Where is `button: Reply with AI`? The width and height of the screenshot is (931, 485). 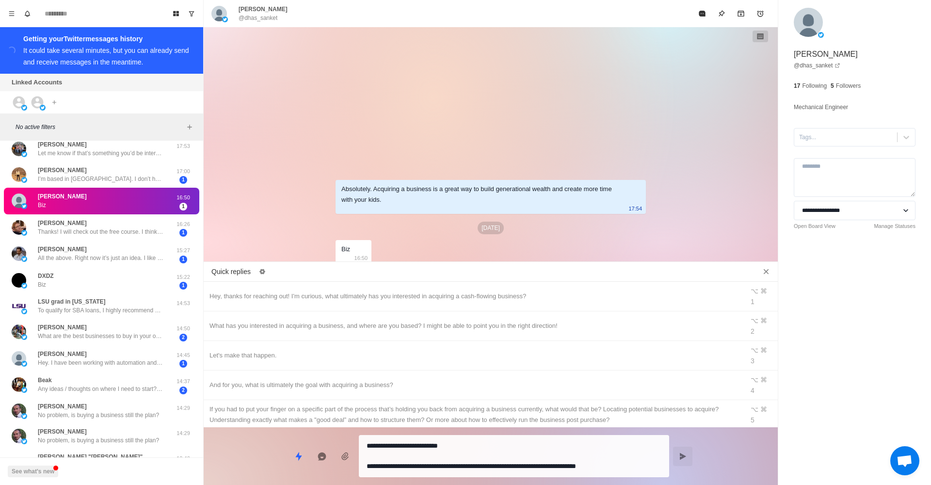
button: Reply with AI is located at coordinates (322, 456).